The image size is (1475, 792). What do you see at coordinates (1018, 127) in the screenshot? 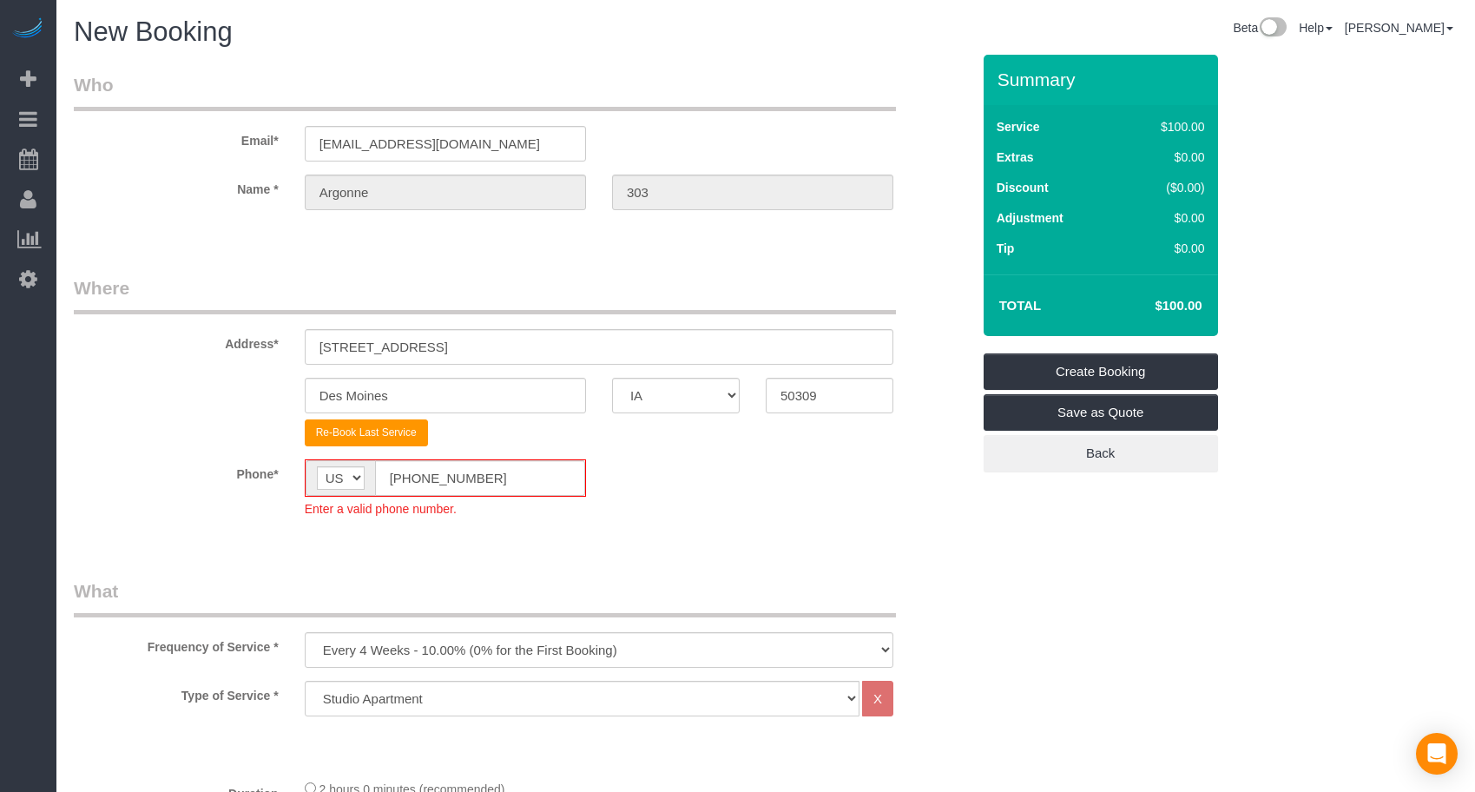
I see `label: Service` at bounding box center [1018, 127].